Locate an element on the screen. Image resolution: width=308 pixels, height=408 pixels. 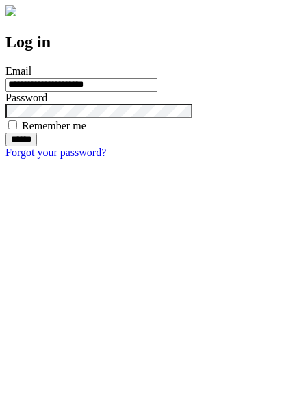
h2: Log in is located at coordinates (154, 42).